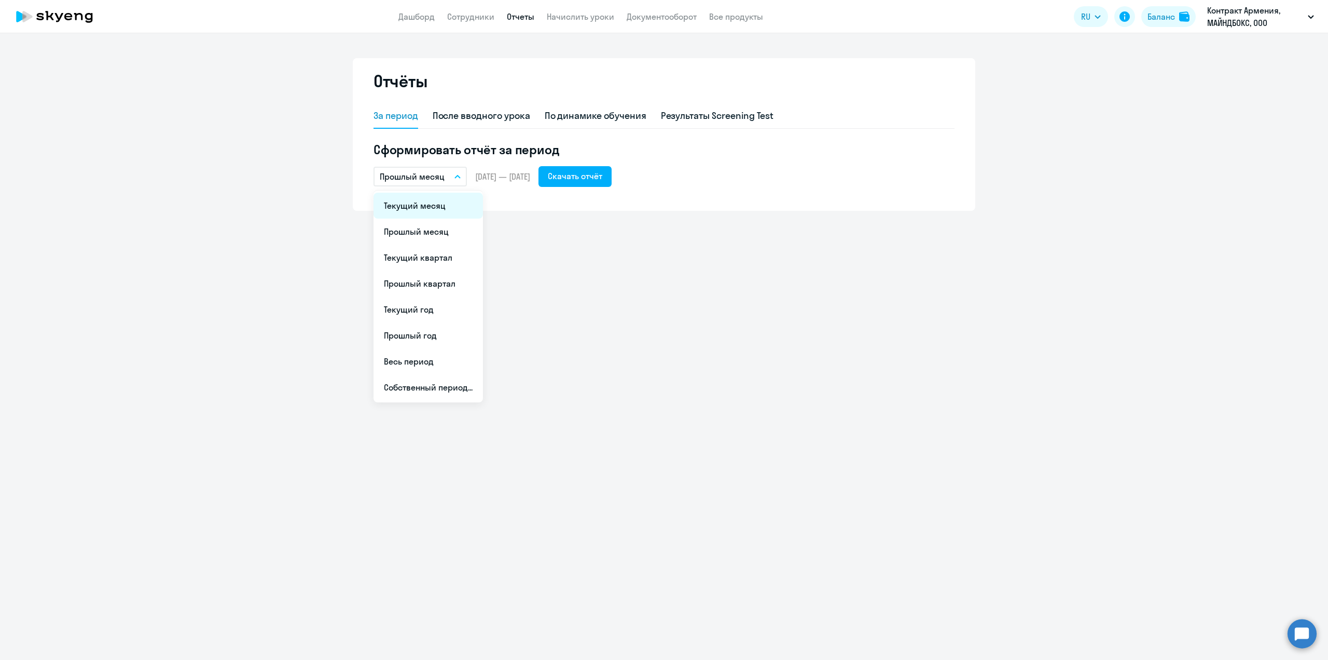  What do you see at coordinates (596, 116) in the screenshot?
I see `div: По динамике обучения` at bounding box center [596, 116].